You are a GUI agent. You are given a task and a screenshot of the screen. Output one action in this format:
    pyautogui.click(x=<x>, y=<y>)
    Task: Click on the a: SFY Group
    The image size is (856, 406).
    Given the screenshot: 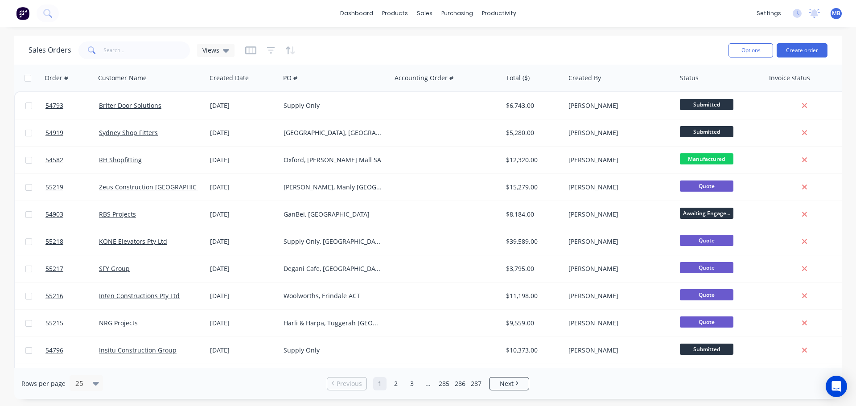 What is the action you would take?
    pyautogui.click(x=114, y=268)
    